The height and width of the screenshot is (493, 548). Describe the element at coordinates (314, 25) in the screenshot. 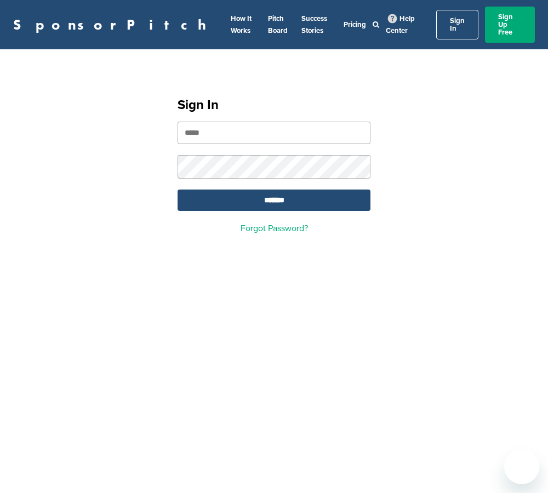

I see `a: Success Stories` at that location.